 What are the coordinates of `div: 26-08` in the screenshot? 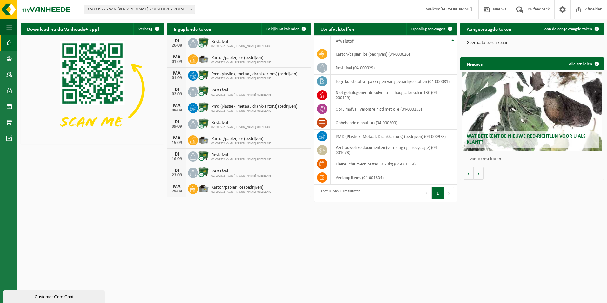 It's located at (177, 46).